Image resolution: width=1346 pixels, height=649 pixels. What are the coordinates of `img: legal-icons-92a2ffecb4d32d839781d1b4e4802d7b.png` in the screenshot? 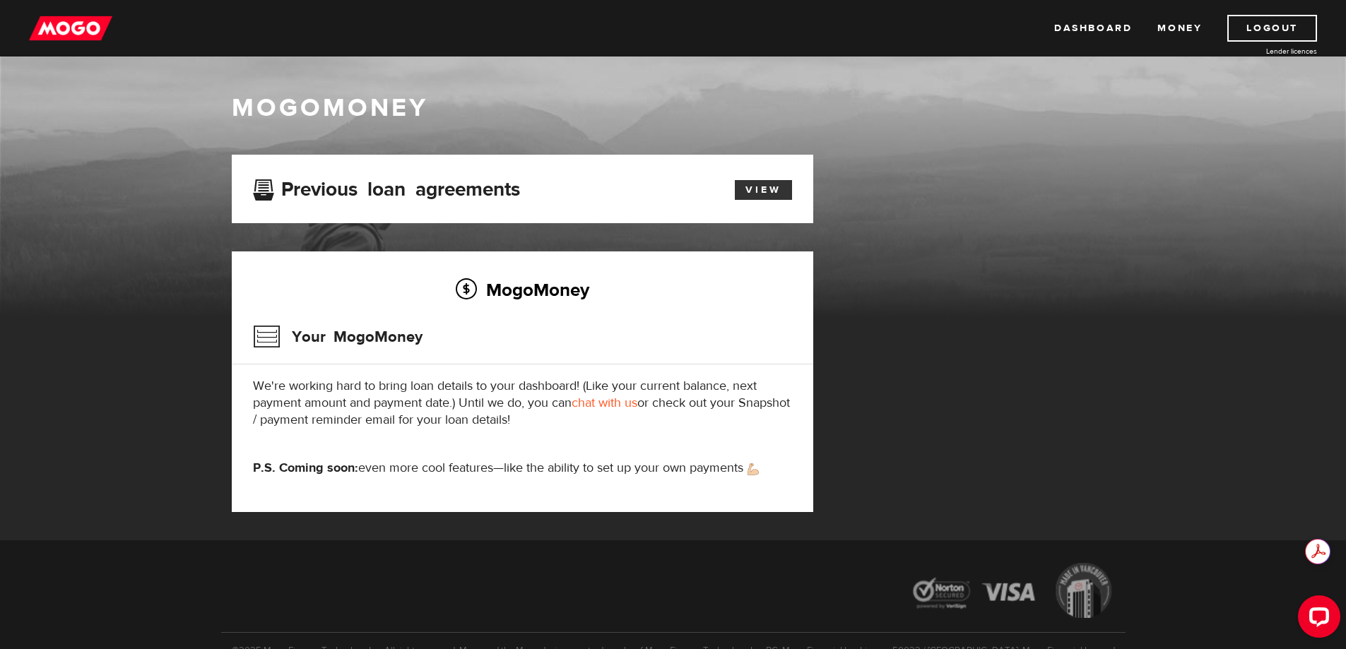 It's located at (1012, 592).